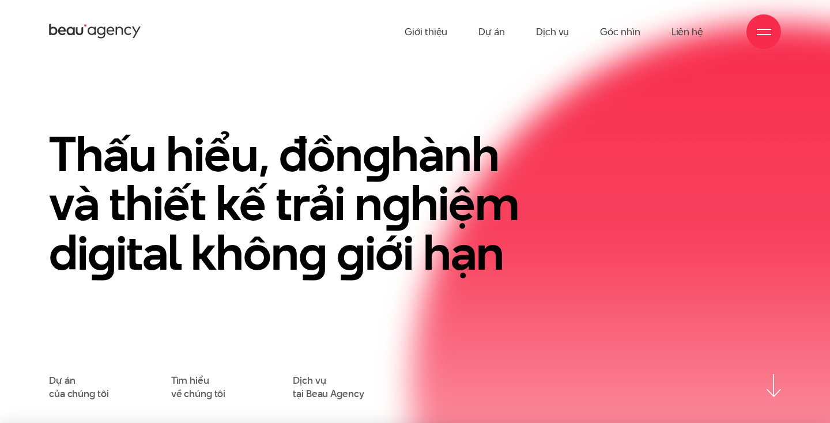  I want to click on a: Dịch vụtại Beau Agency, so click(328, 387).